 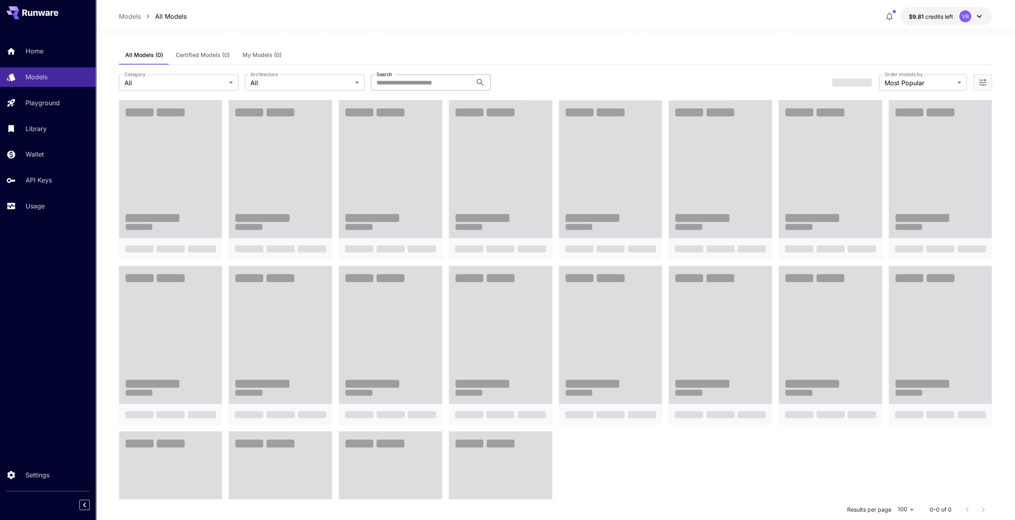 What do you see at coordinates (43, 103) in the screenshot?
I see `p: Playground` at bounding box center [43, 103].